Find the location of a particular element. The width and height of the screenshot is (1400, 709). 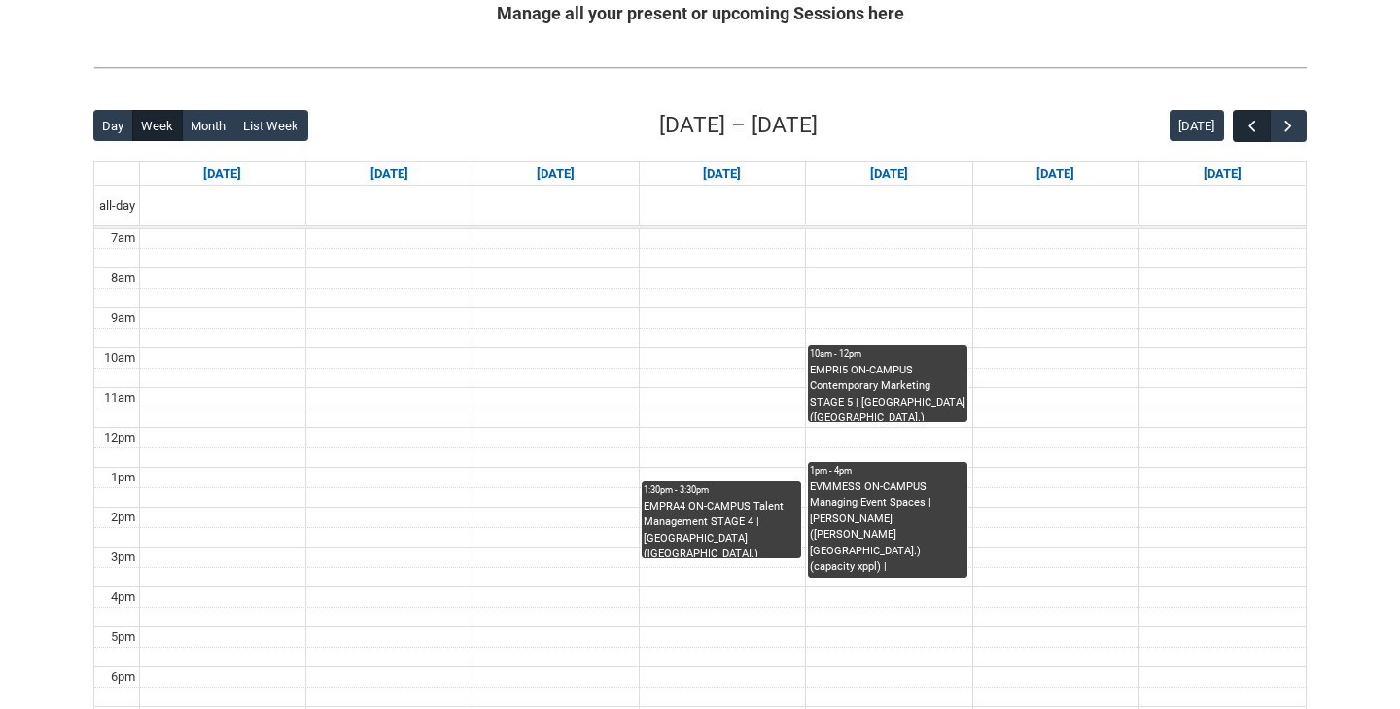

div: 1pm is located at coordinates (123, 477).